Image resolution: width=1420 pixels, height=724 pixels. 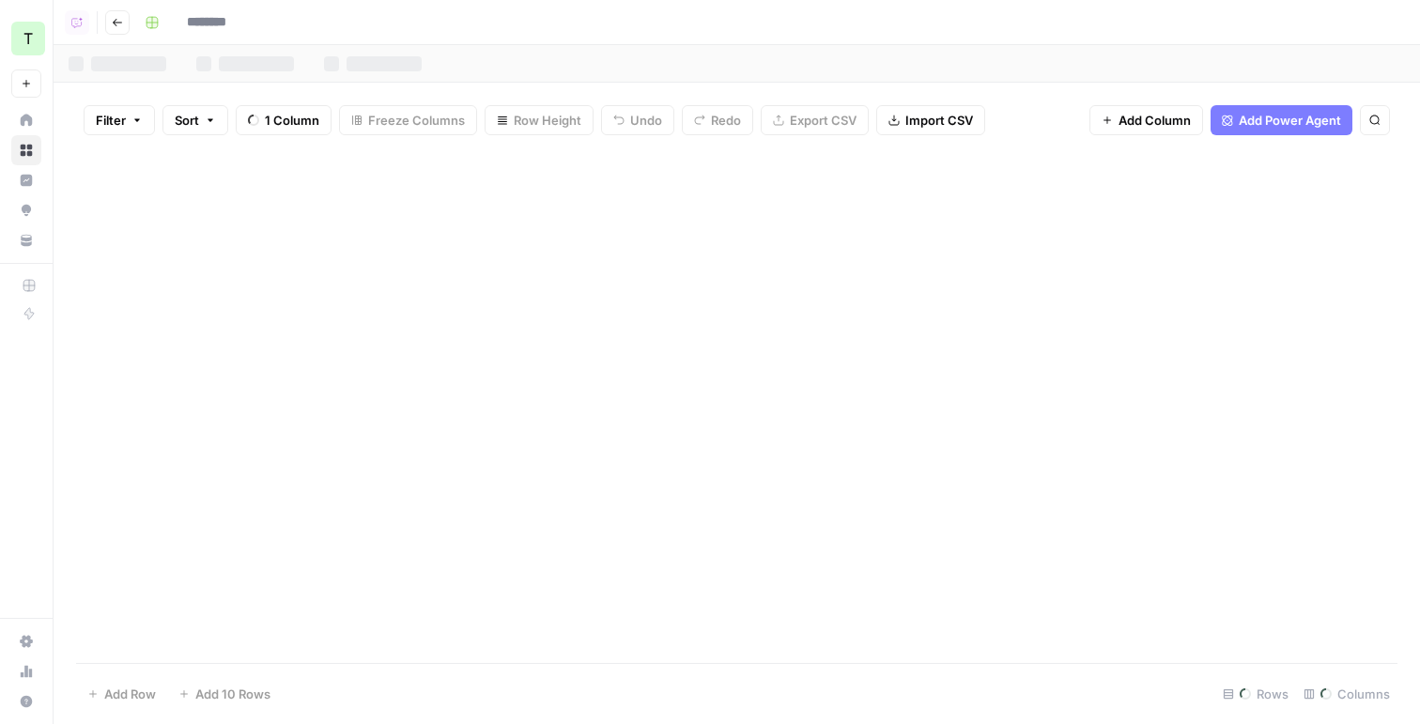 What do you see at coordinates (121, 694) in the screenshot?
I see `button: Add Row` at bounding box center [121, 694].